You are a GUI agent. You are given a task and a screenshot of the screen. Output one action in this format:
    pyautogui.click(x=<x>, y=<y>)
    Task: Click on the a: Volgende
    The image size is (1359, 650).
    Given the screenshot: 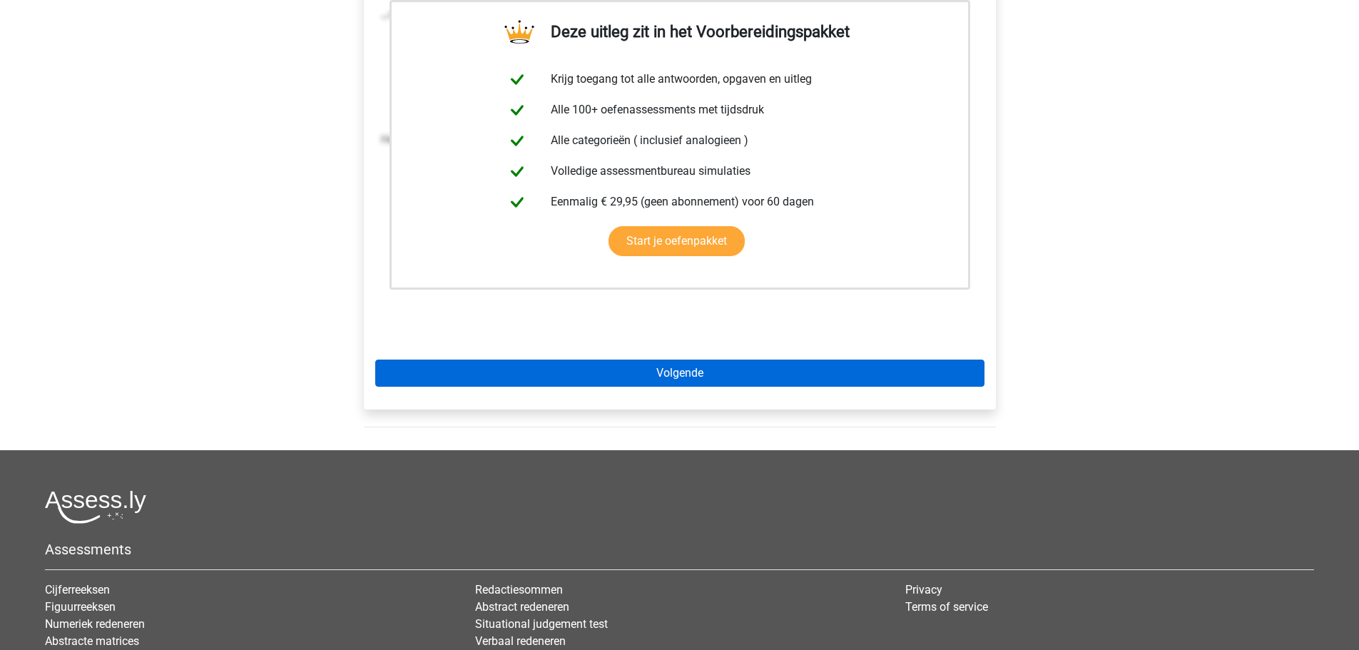 What is the action you would take?
    pyautogui.click(x=680, y=373)
    